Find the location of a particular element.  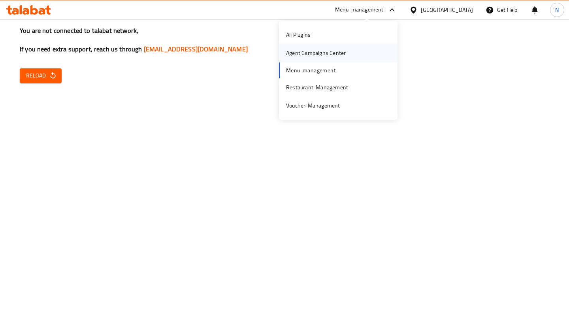

div: Voucher-Management is located at coordinates (313, 106).